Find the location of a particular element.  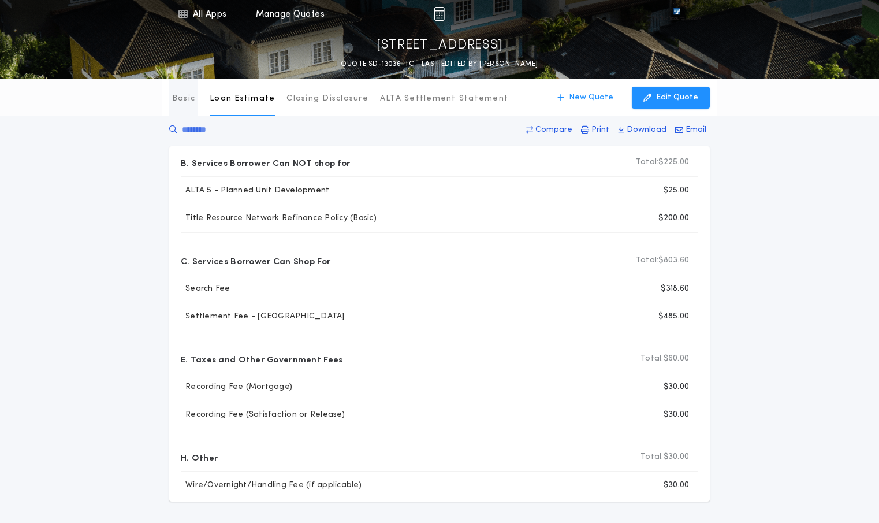

p: Title Resource Network Refinance Policy (Basic) is located at coordinates (278, 218).